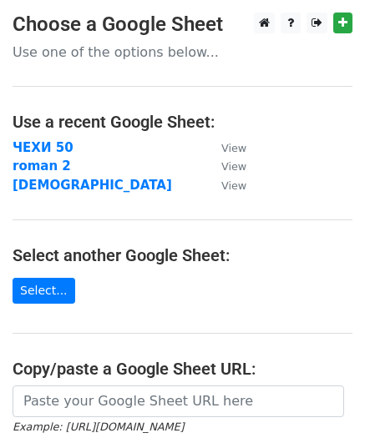 This screenshot has width=365, height=448. What do you see at coordinates (42, 166) in the screenshot?
I see `strong: roman 2` at bounding box center [42, 166].